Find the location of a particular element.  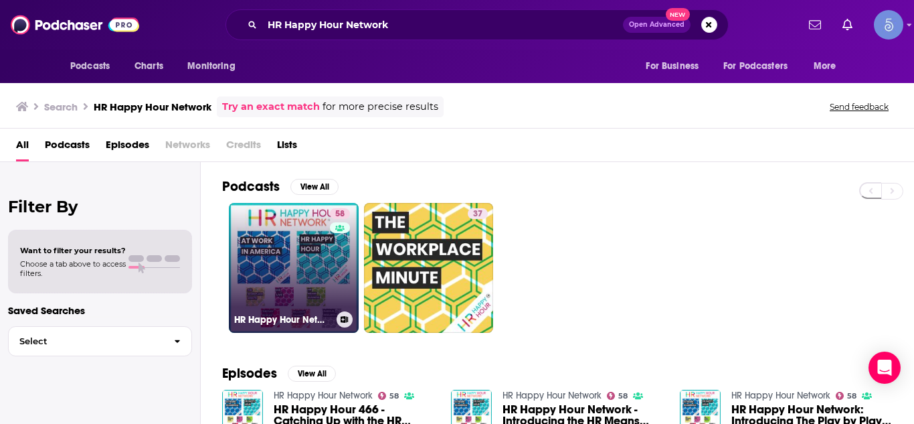

span: Networks is located at coordinates (187, 147).